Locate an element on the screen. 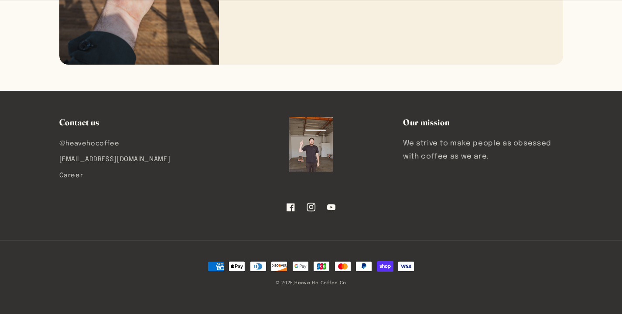 The image size is (622, 314). h2: Contact us is located at coordinates (139, 122).